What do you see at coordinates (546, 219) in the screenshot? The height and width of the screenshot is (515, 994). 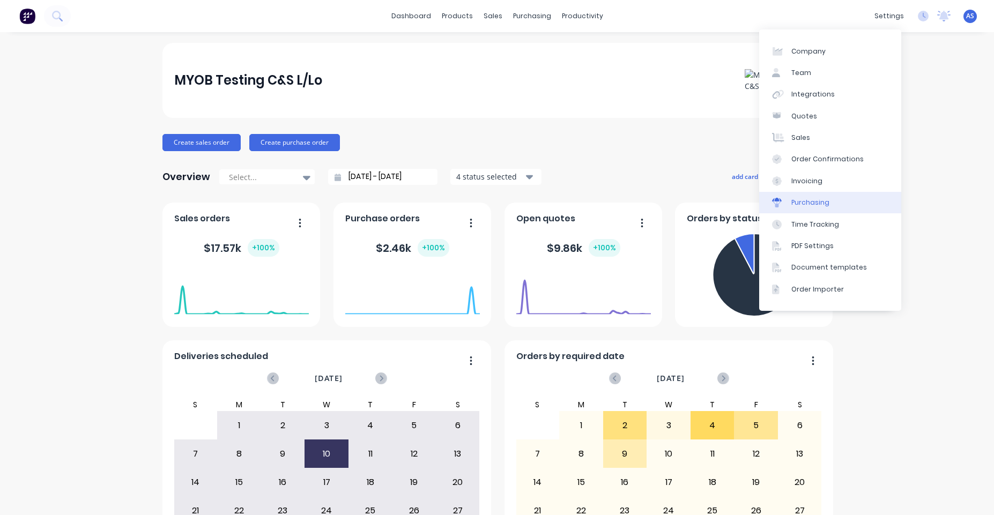 I see `span: Open quotes` at bounding box center [546, 219].